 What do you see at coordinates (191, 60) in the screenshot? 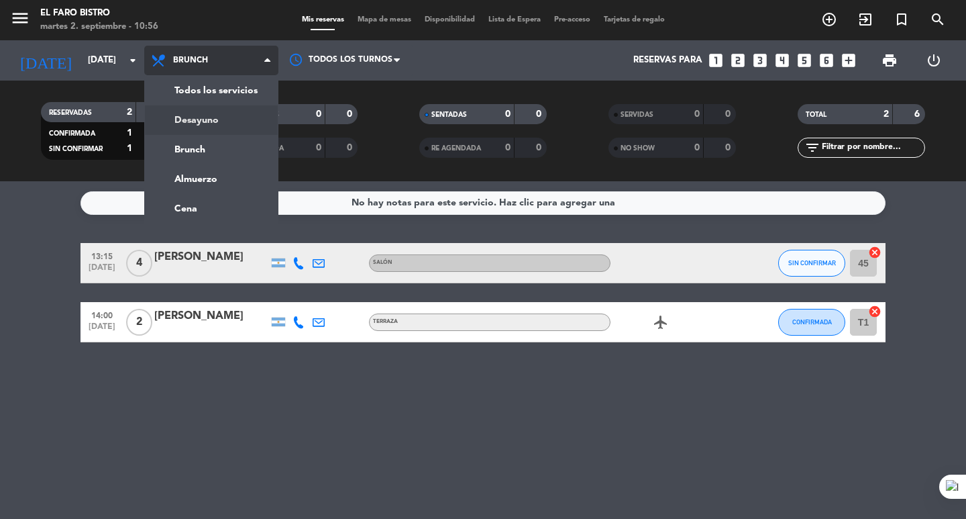
I see `span: Brunch` at bounding box center [191, 60].